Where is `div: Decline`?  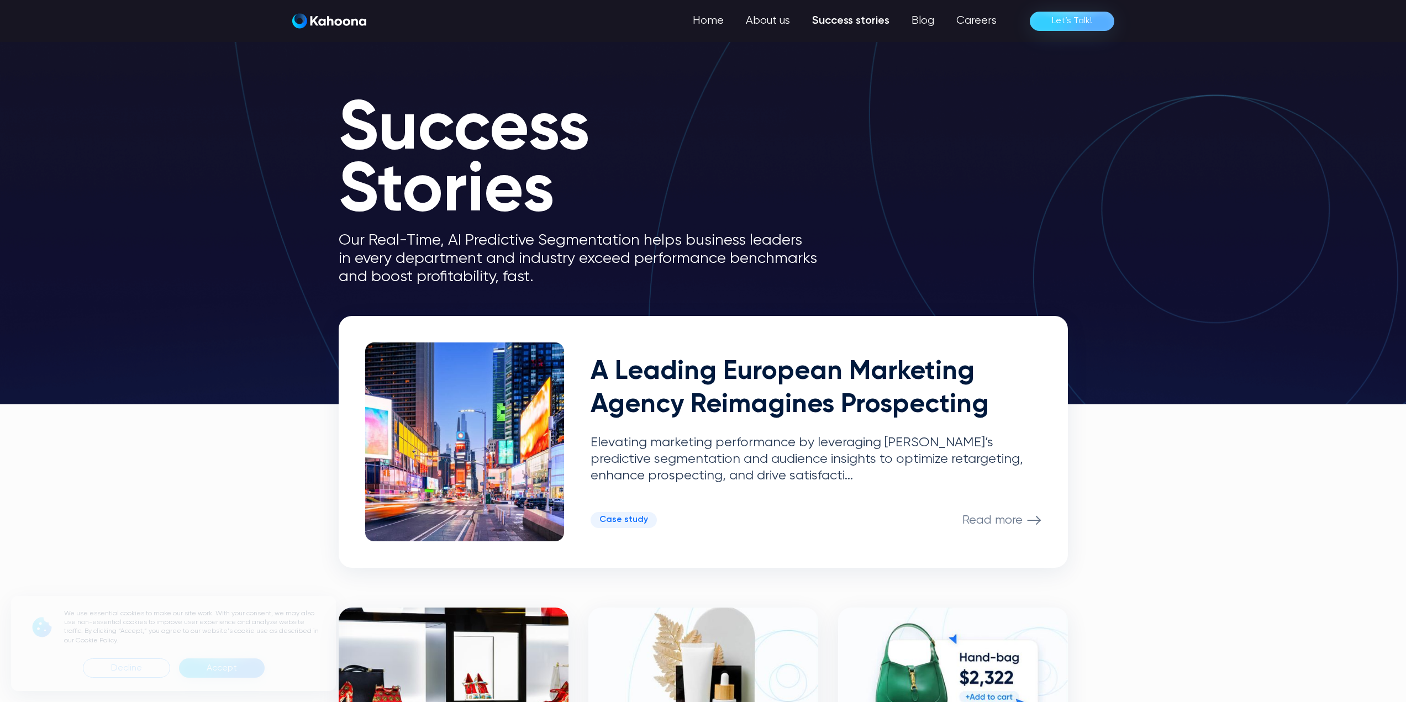 div: Decline is located at coordinates (127, 668).